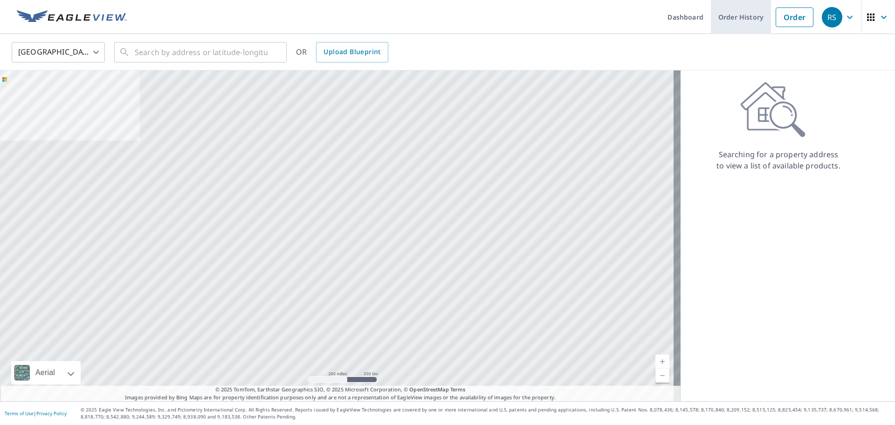 The image size is (895, 425). What do you see at coordinates (19, 413) in the screenshot?
I see `a: Terms of Use` at bounding box center [19, 413].